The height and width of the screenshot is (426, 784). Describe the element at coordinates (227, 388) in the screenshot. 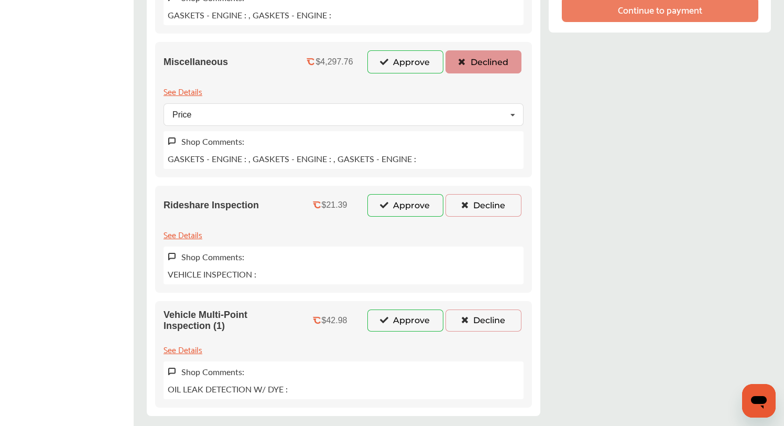

I see `p: OIL LEAK DETECTION W/ DYE :` at that location.